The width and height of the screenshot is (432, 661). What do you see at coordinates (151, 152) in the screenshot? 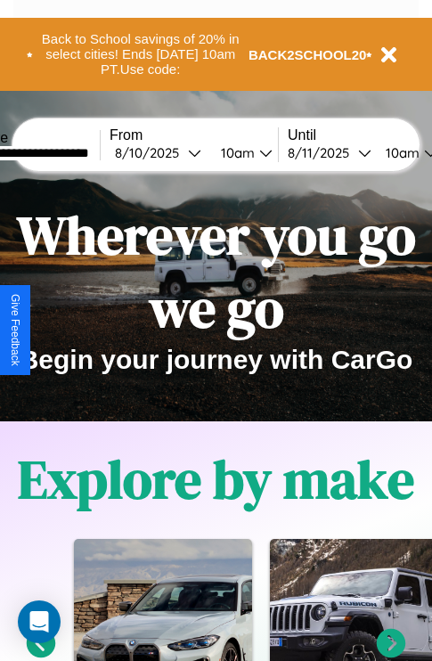
I see `div: 8 / 10 / 2025` at bounding box center [151, 152].